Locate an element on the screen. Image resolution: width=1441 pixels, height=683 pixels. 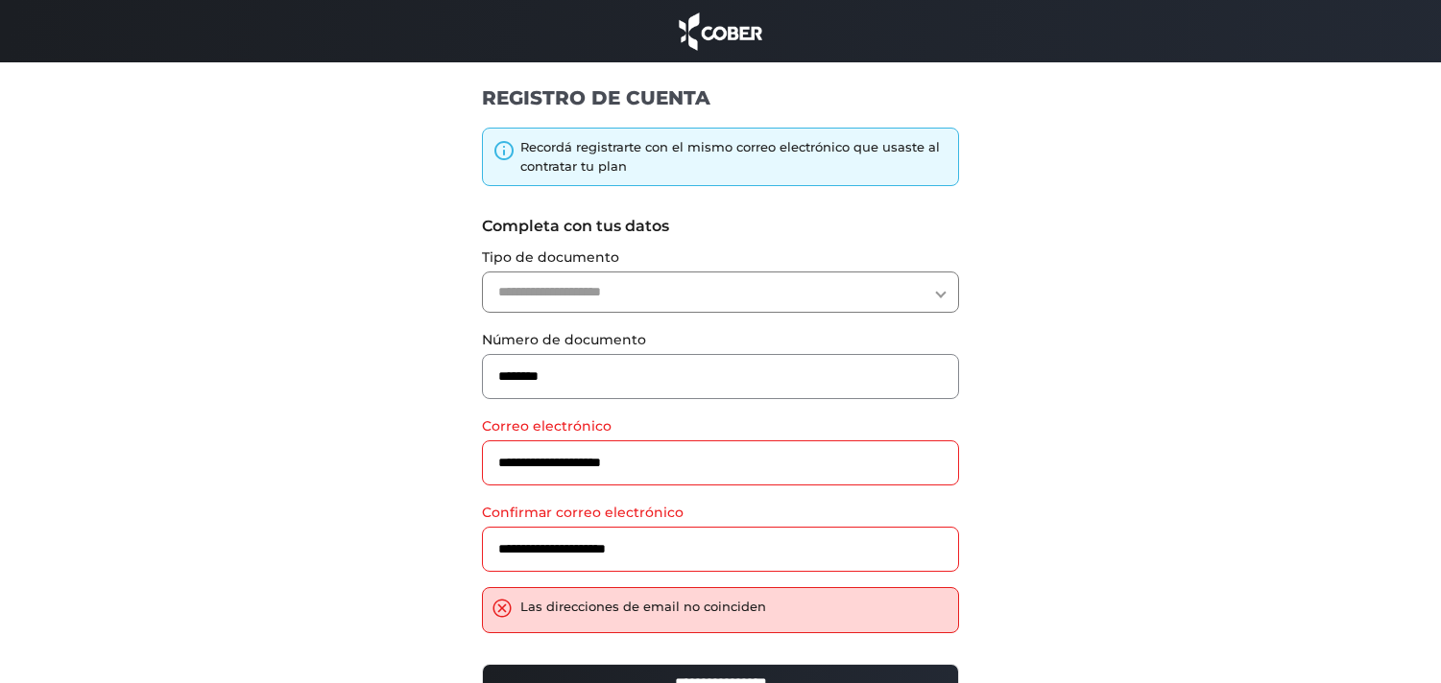
label: Tipo de documento is located at coordinates (720, 257).